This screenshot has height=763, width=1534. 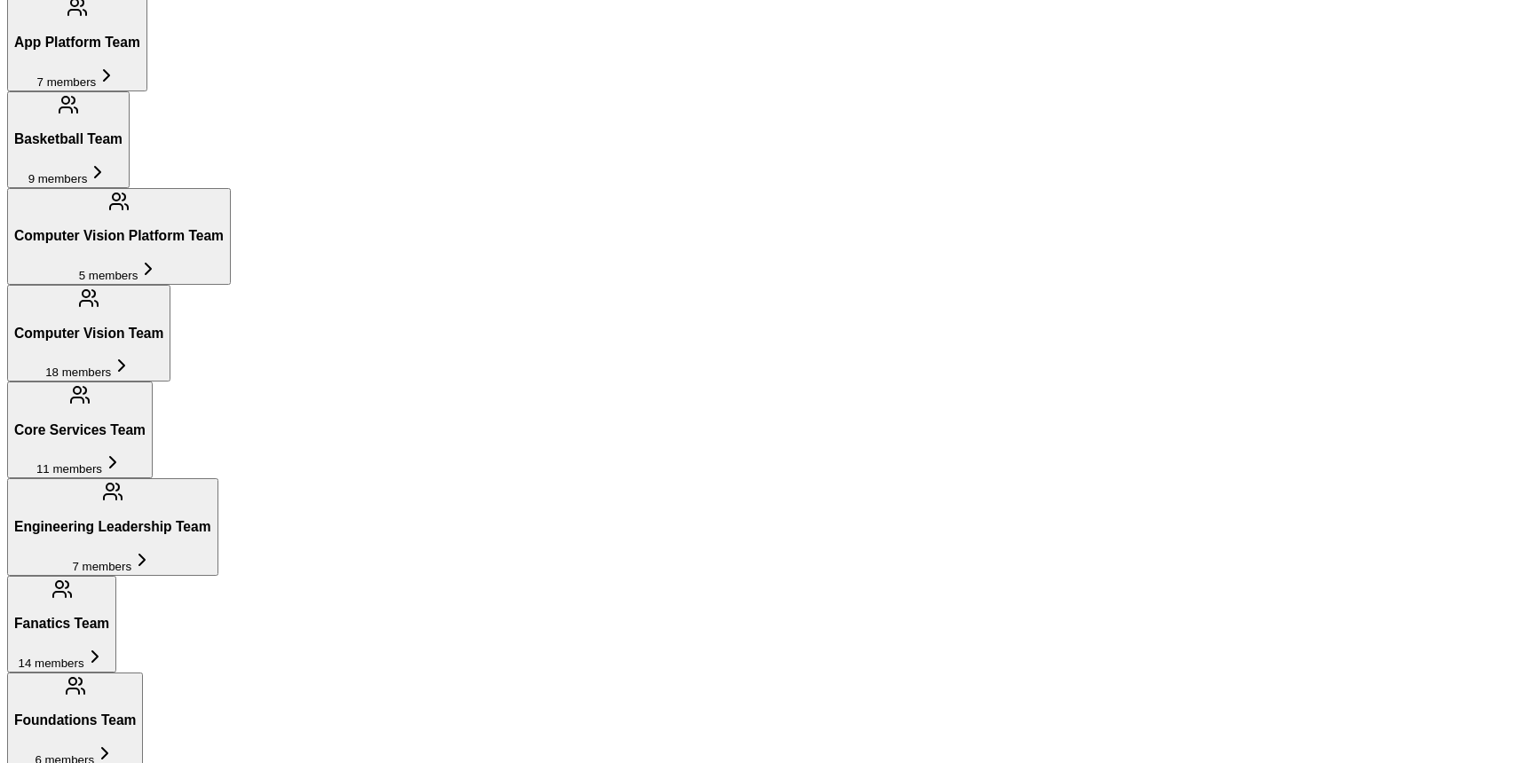 What do you see at coordinates (68, 139) in the screenshot?
I see `h3: Basketball Team` at bounding box center [68, 139].